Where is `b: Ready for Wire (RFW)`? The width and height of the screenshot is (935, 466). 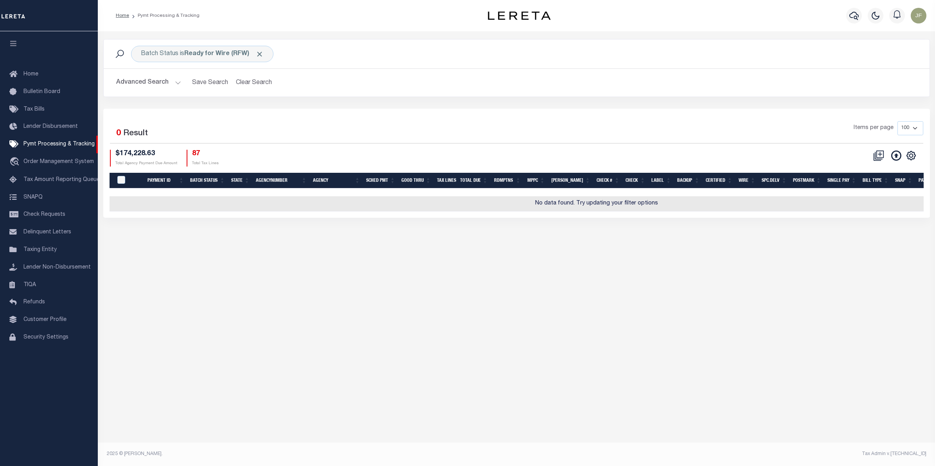 b: Ready for Wire (RFW) is located at coordinates (224, 54).